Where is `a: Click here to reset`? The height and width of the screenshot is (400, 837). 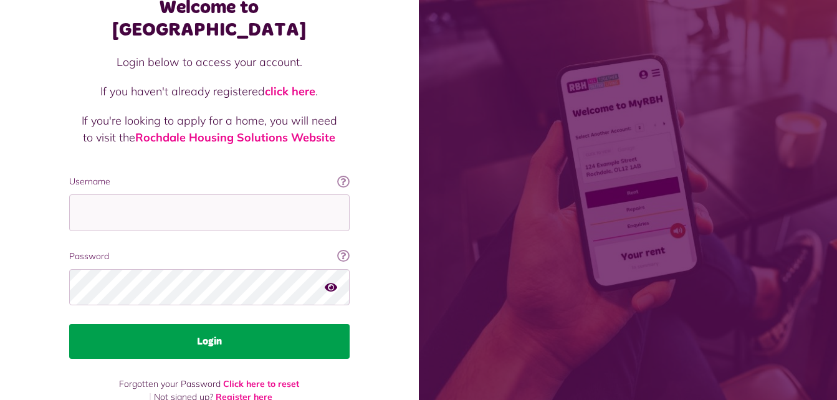 a: Click here to reset is located at coordinates (261, 384).